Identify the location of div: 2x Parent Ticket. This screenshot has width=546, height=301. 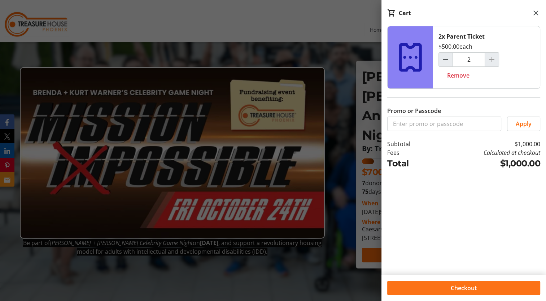
(461, 36).